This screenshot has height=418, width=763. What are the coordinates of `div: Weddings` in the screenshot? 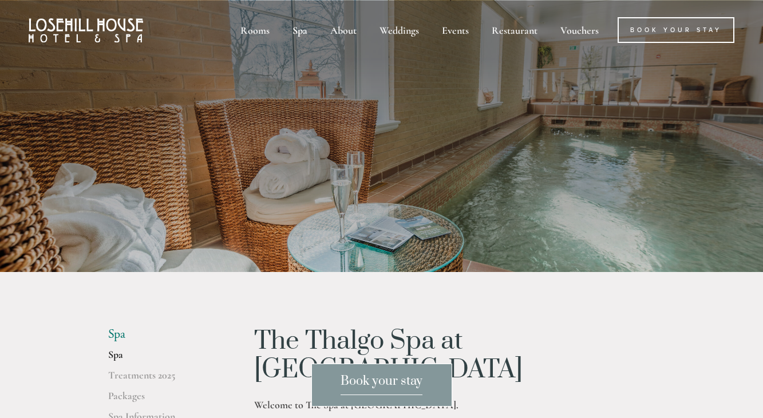 It's located at (399, 30).